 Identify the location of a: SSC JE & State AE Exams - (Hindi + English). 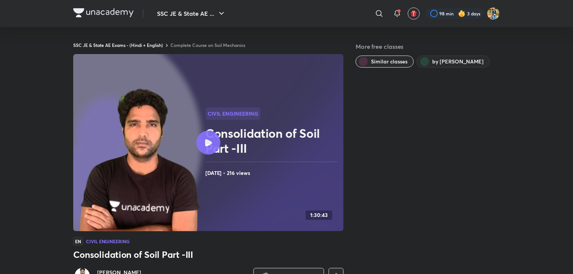
(118, 45).